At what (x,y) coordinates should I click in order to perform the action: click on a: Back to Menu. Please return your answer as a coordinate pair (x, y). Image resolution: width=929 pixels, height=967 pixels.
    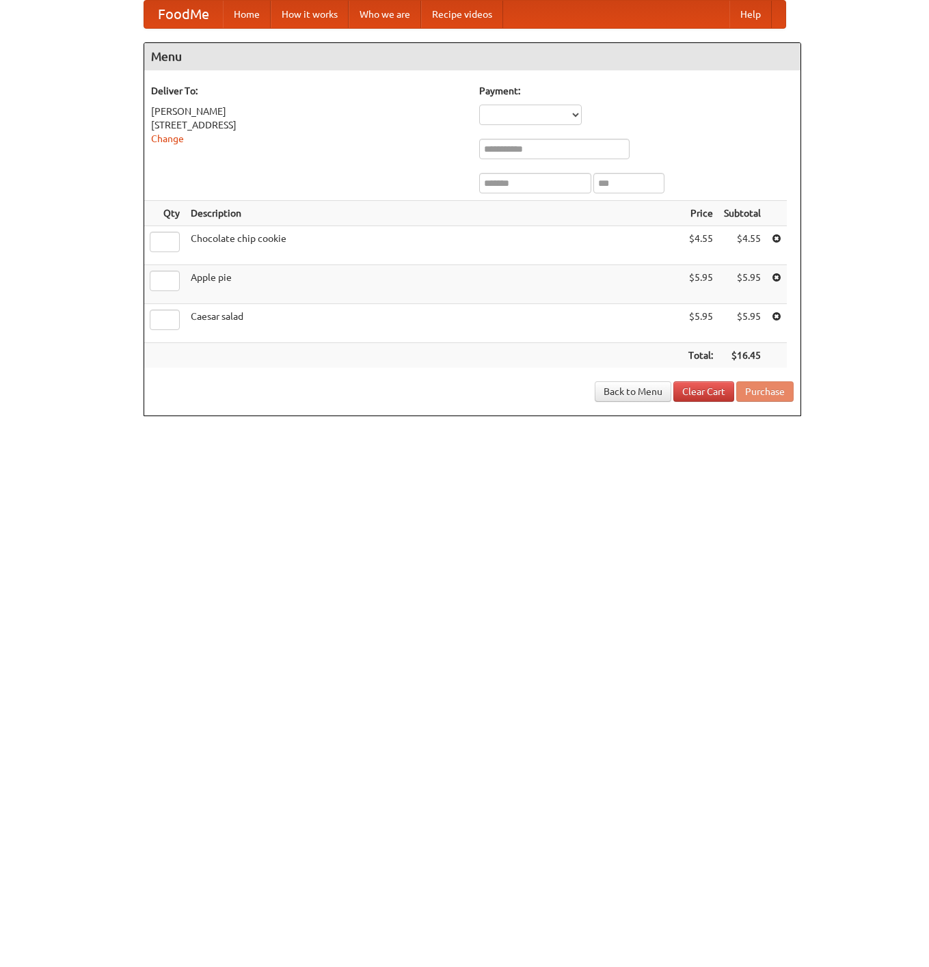
    Looking at the image, I should click on (633, 392).